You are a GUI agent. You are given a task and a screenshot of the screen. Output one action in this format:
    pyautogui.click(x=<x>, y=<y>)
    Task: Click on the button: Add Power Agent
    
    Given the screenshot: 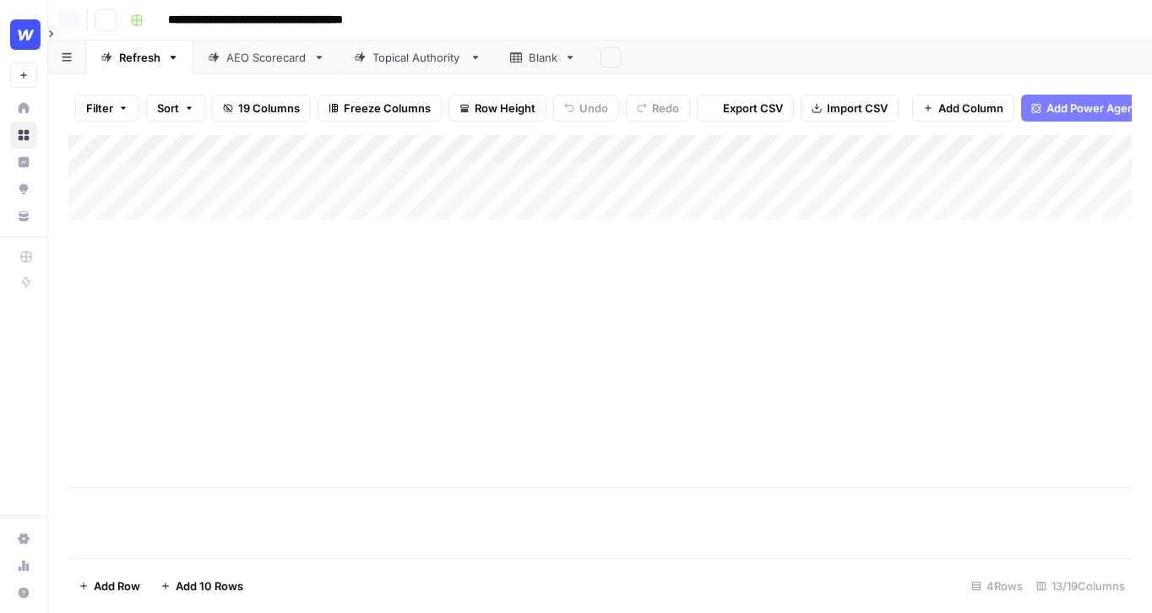 What is the action you would take?
    pyautogui.click(x=1084, y=108)
    